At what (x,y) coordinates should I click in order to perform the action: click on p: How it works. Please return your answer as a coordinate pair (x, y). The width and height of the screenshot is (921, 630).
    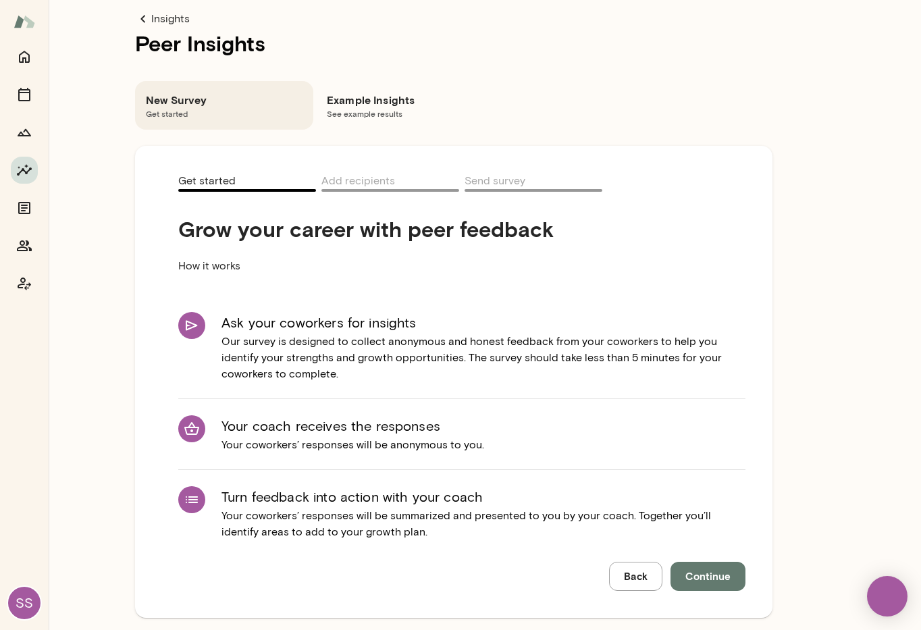
    Looking at the image, I should click on (405, 266).